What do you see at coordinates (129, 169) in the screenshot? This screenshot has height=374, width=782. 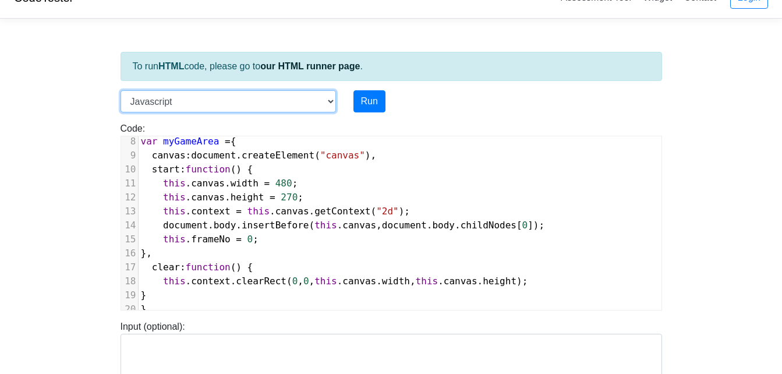 I see `div: 10` at bounding box center [129, 169].